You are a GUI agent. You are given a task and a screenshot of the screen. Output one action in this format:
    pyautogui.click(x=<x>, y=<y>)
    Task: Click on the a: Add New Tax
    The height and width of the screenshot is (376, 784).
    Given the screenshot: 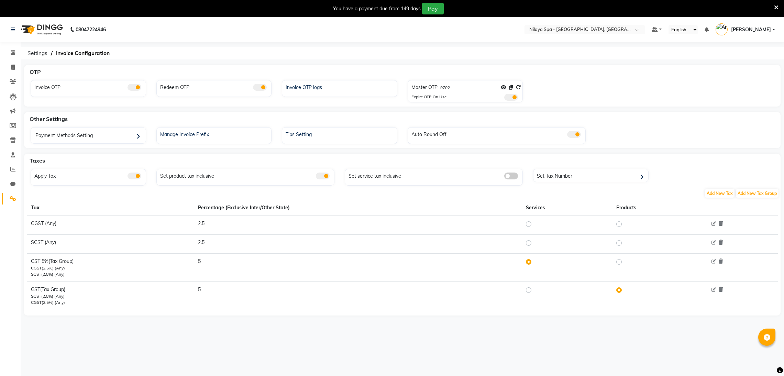 What is the action you would take?
    pyautogui.click(x=719, y=193)
    